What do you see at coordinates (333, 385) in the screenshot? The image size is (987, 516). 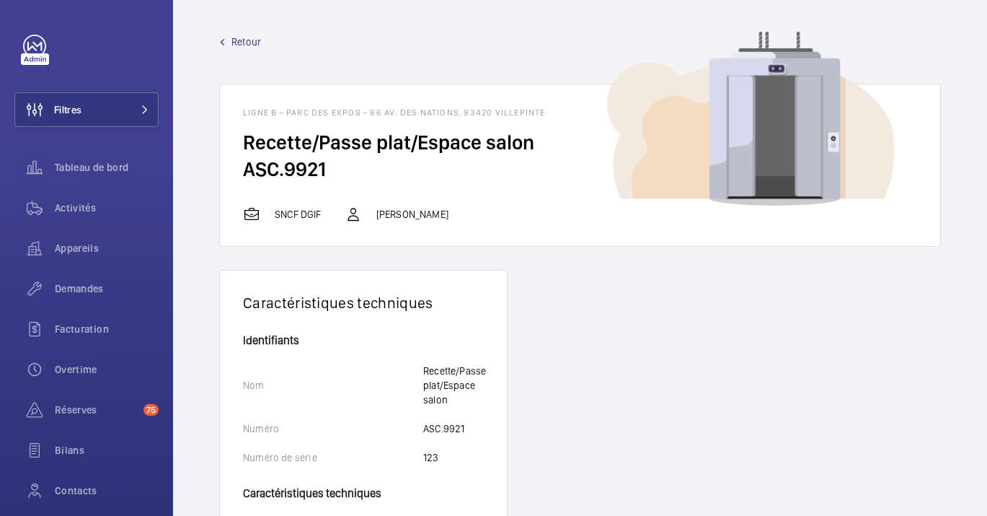 I see `p: Nom` at bounding box center [333, 385].